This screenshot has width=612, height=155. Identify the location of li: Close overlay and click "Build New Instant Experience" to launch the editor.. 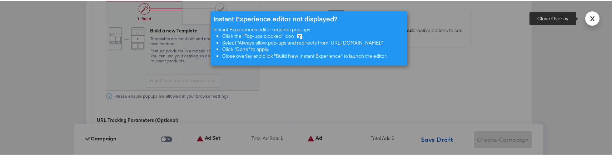
(313, 55).